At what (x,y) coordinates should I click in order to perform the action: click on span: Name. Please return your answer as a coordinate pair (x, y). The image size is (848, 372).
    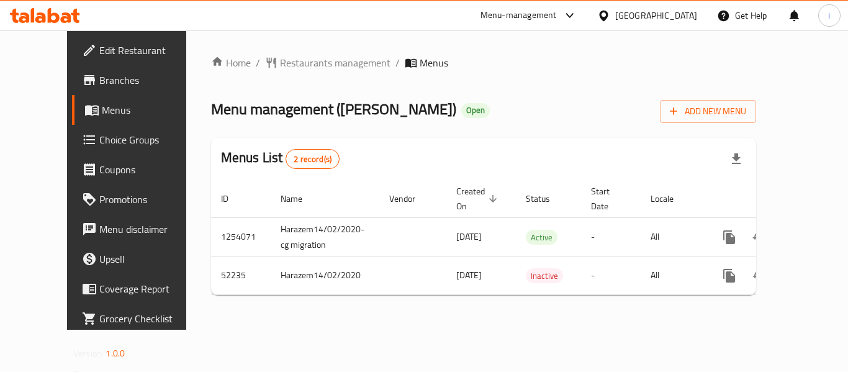
    Looking at the image, I should click on (299, 199).